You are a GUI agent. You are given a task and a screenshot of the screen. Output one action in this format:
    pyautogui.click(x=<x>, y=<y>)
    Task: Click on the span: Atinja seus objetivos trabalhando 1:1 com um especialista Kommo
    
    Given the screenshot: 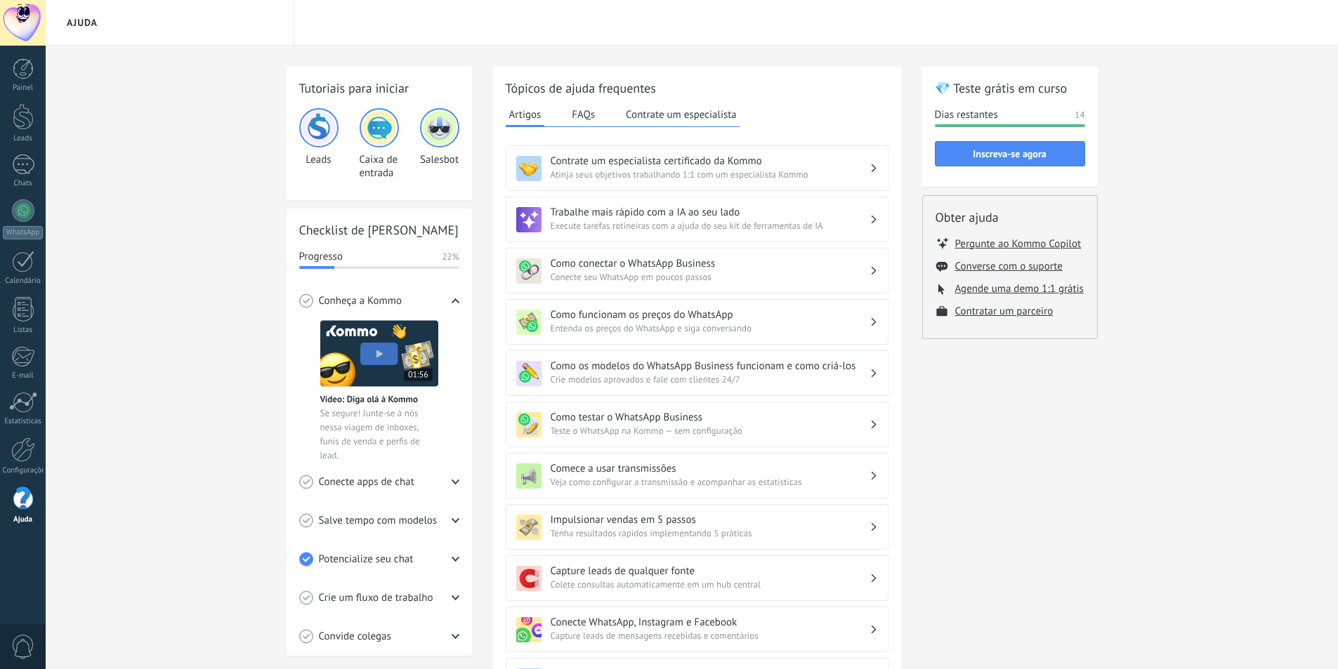 What is the action you would take?
    pyautogui.click(x=710, y=175)
    